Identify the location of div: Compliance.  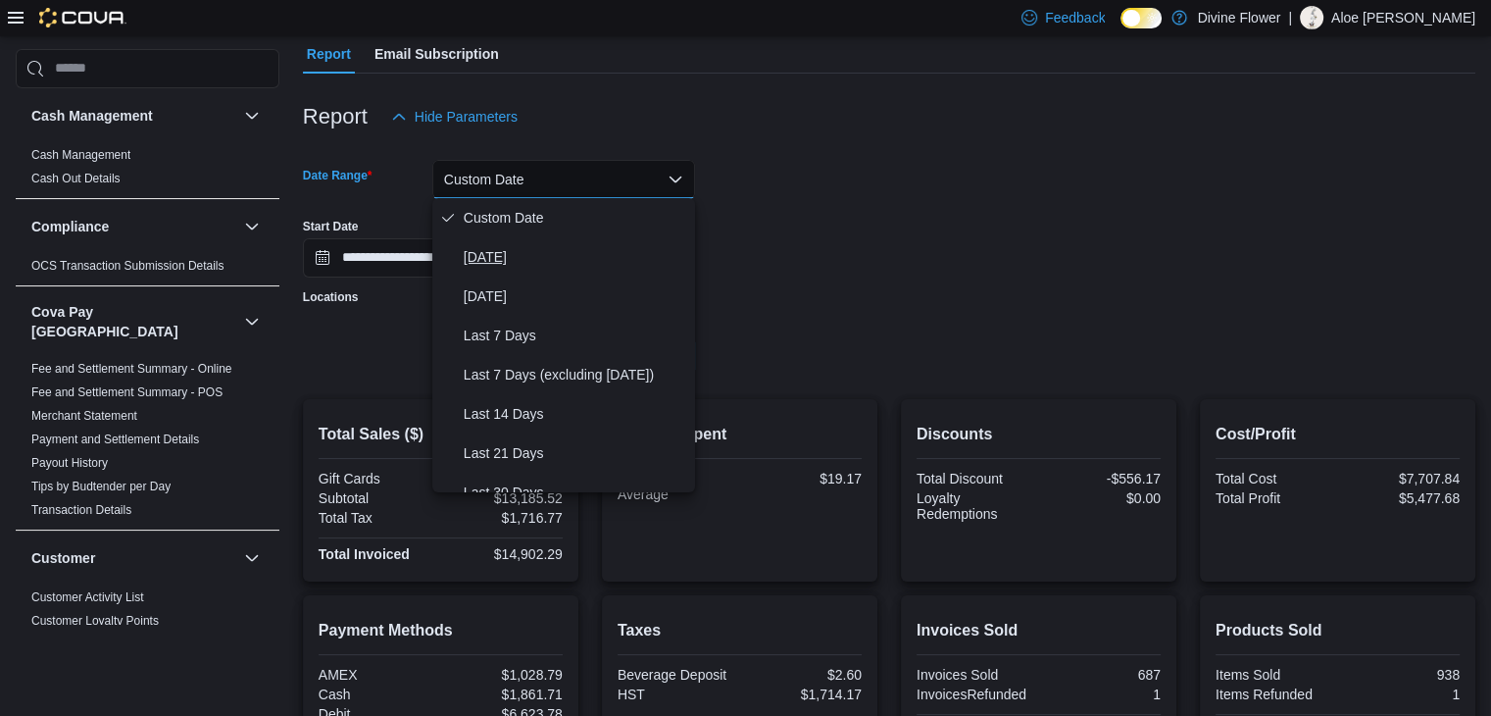
(147, 270).